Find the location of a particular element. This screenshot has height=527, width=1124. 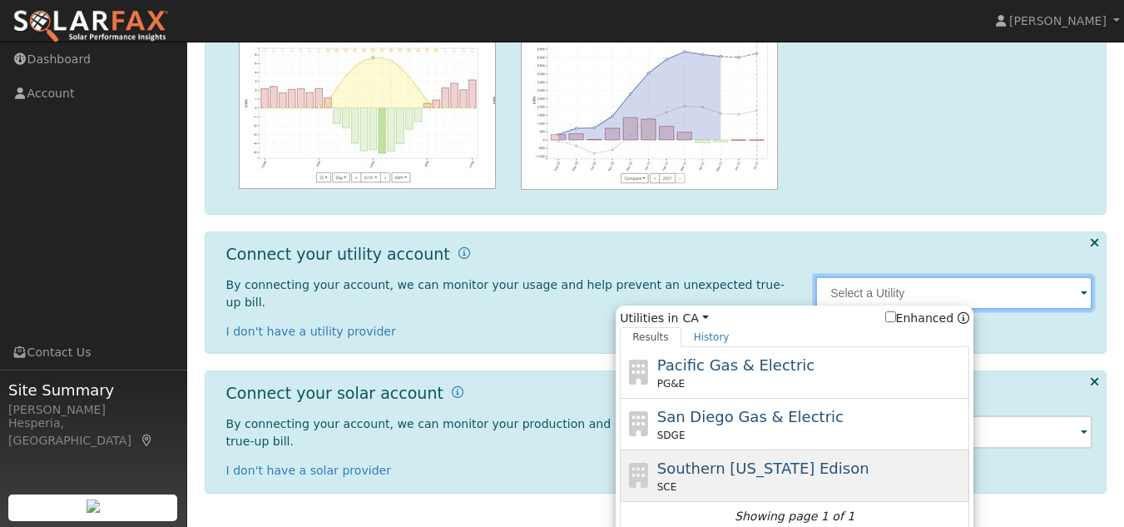

span: SCE is located at coordinates (667, 487).